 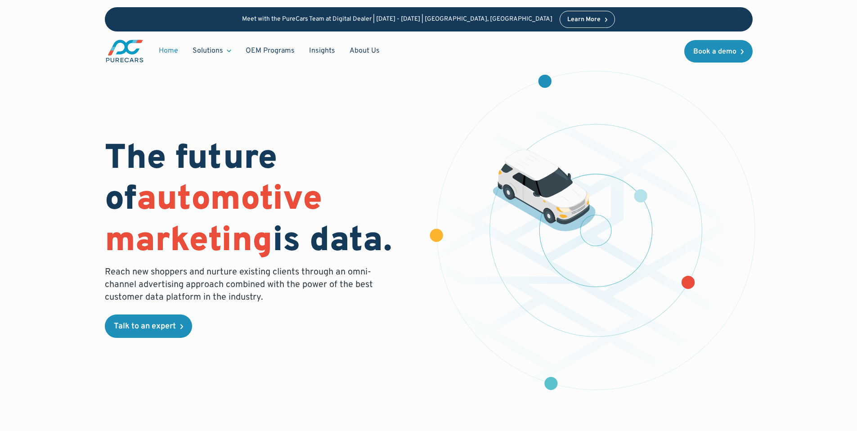 I want to click on a: About Us, so click(x=364, y=51).